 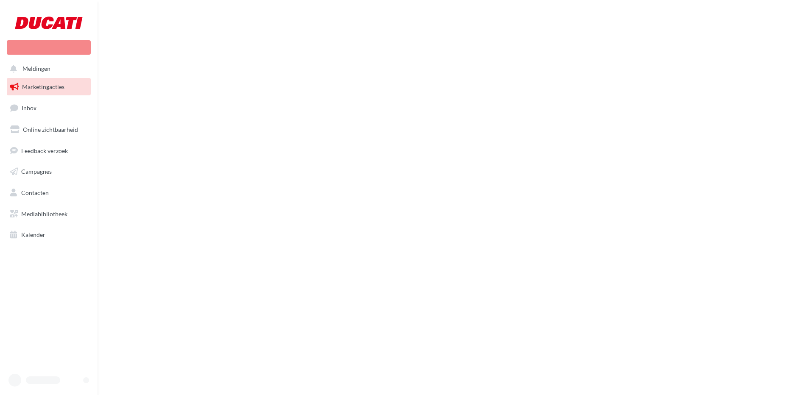 What do you see at coordinates (49, 87) in the screenshot?
I see `a: Marketingacties` at bounding box center [49, 87].